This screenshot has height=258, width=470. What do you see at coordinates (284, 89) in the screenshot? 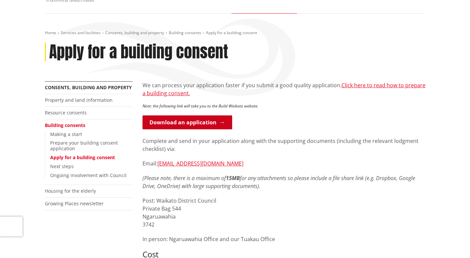
I see `a: Click here to read how to prepare a building consent.` at bounding box center [284, 89].